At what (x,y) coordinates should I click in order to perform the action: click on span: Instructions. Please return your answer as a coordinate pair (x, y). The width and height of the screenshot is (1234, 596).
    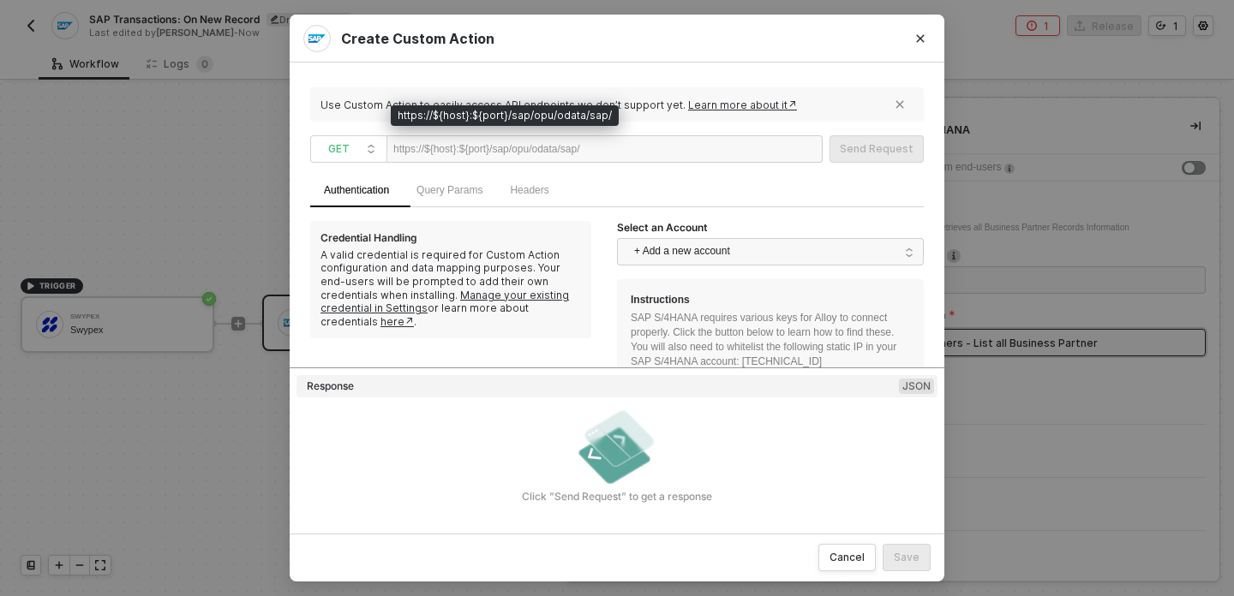
    Looking at the image, I should click on (660, 300).